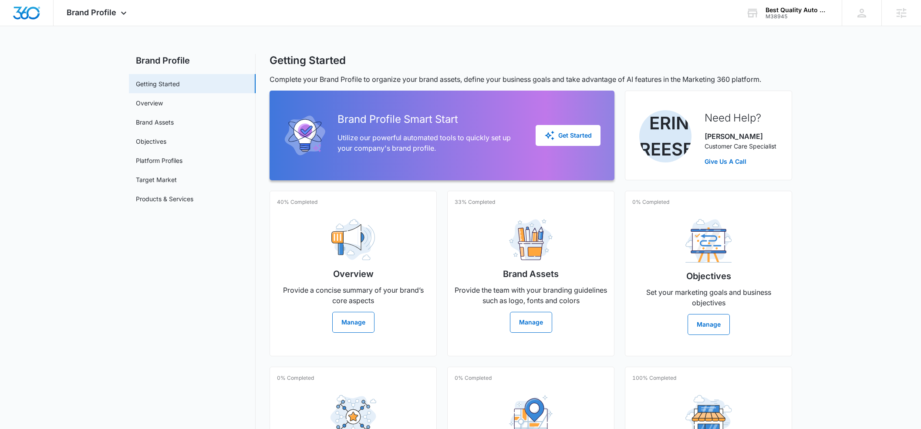 The image size is (921, 429). What do you see at coordinates (297, 202) in the screenshot?
I see `p: 40% Completed` at bounding box center [297, 202].